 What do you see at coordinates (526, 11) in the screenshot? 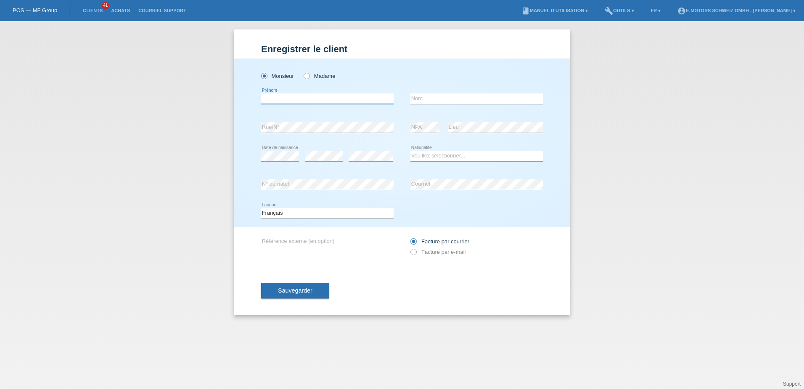
I see `i: book` at bounding box center [526, 11].